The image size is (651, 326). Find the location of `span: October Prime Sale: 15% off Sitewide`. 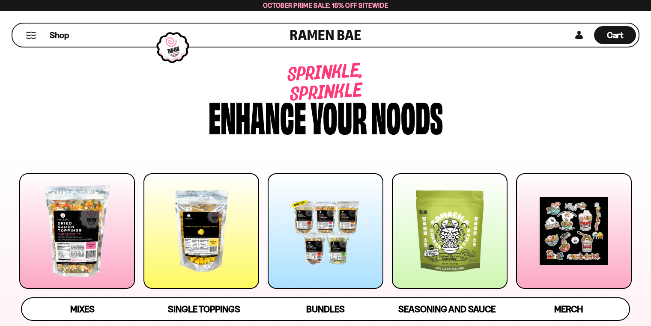

span: October Prime Sale: 15% off Sitewide is located at coordinates (325, 5).